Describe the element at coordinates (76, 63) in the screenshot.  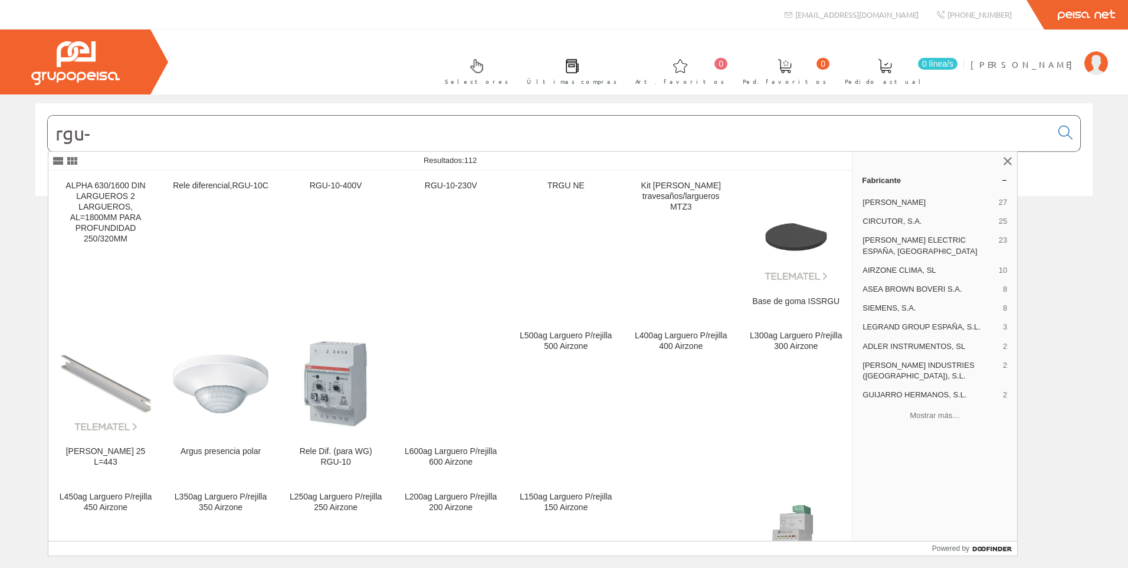
I see `img: Grupo Peisa` at that location.